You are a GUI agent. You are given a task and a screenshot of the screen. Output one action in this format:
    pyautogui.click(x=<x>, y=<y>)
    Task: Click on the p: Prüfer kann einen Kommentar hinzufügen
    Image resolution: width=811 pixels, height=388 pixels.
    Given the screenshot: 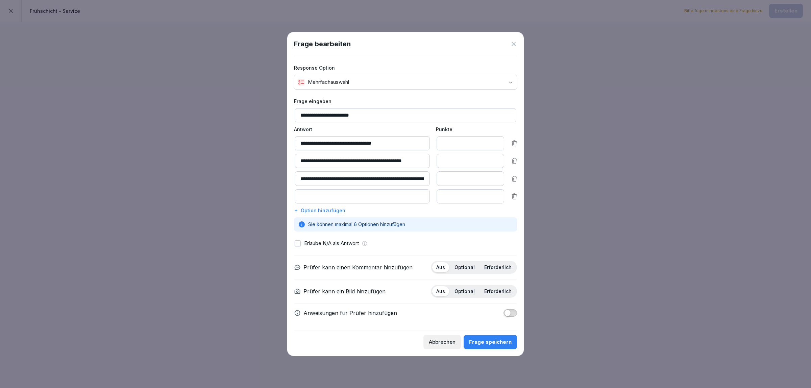 What is the action you would take?
    pyautogui.click(x=358, y=267)
    